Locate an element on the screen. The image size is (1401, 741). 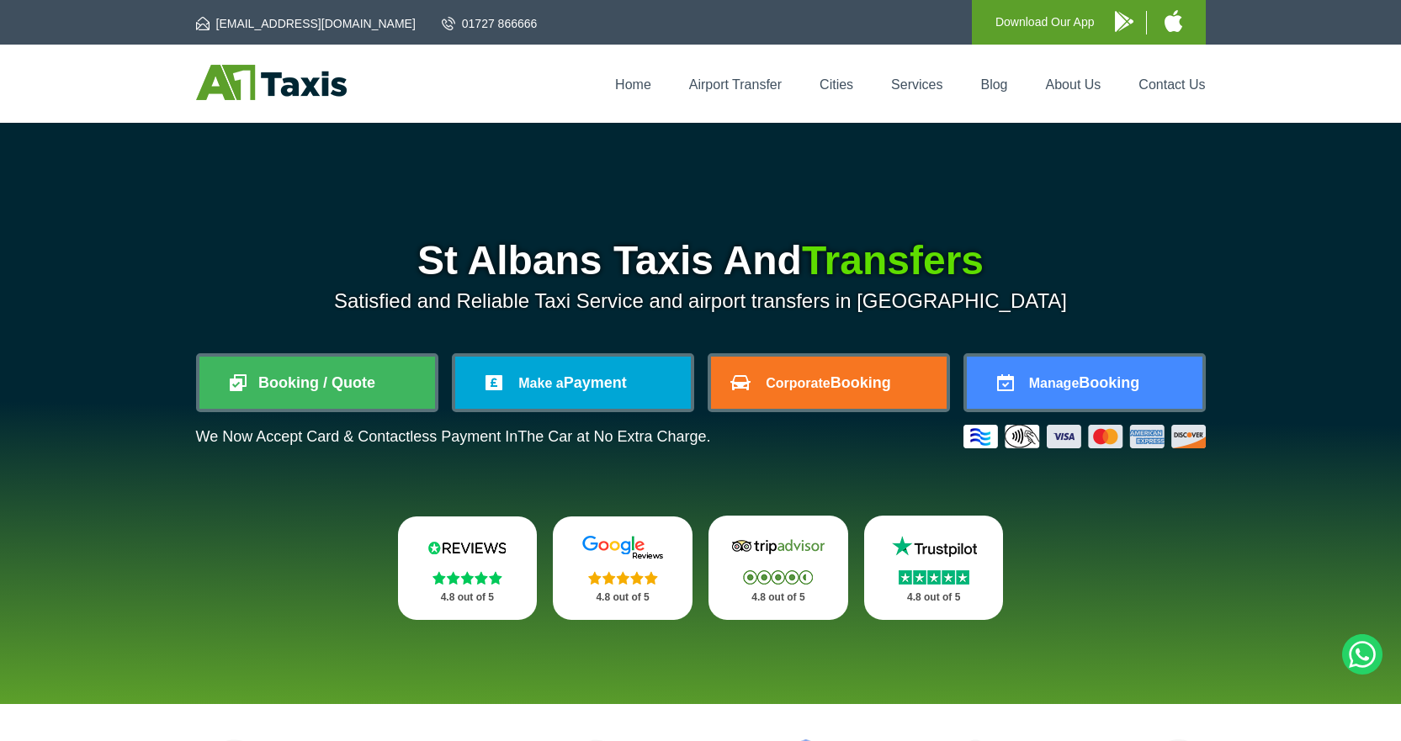
a: Make aPayment is located at coordinates (573, 383).